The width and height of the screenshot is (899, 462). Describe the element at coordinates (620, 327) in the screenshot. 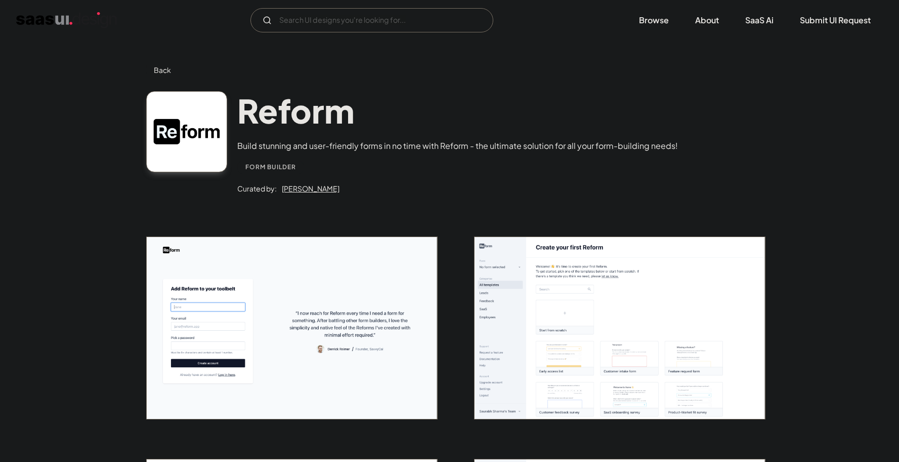

I see `img: 6422d7d1bcc9af52f4c9151c_Reform%20Templates.png` at that location.